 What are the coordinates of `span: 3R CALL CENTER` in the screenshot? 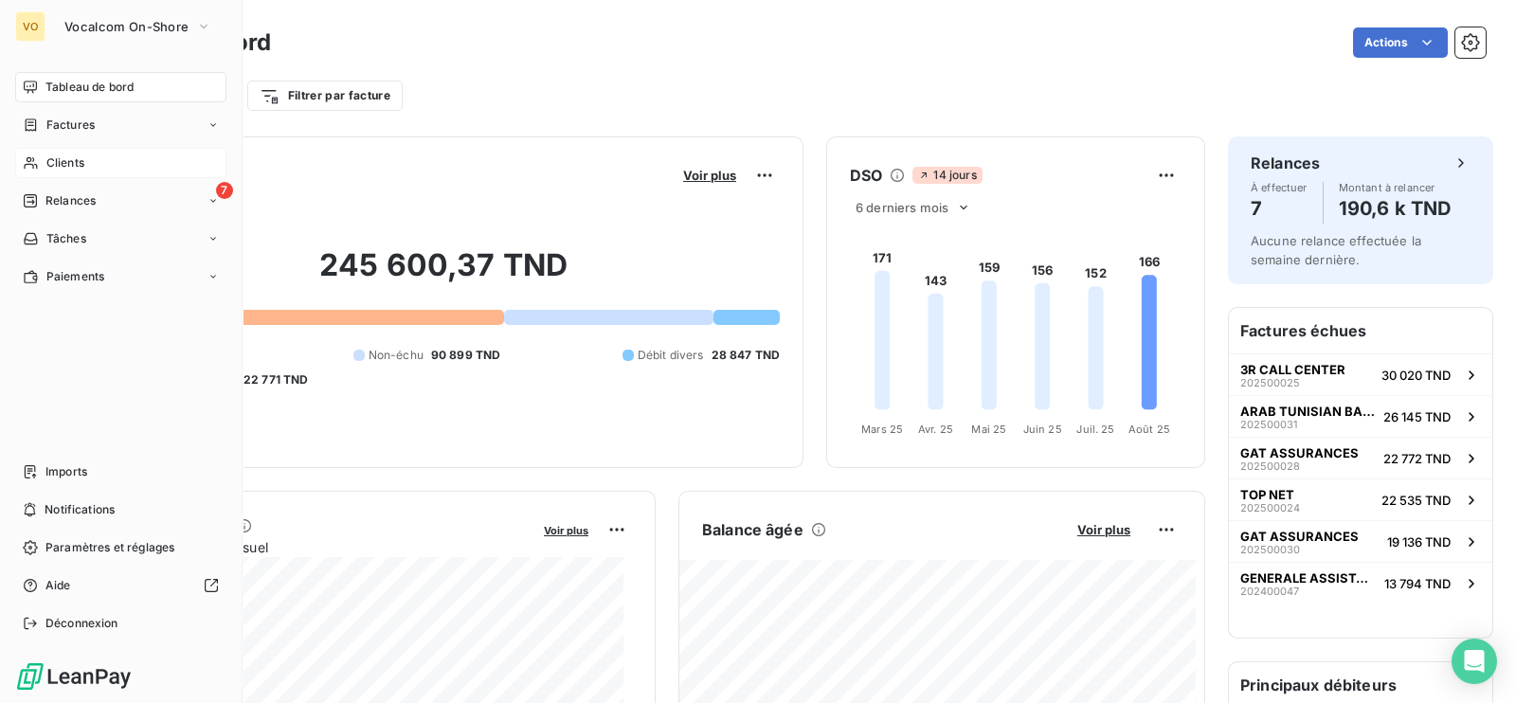 It's located at (1293, 370).